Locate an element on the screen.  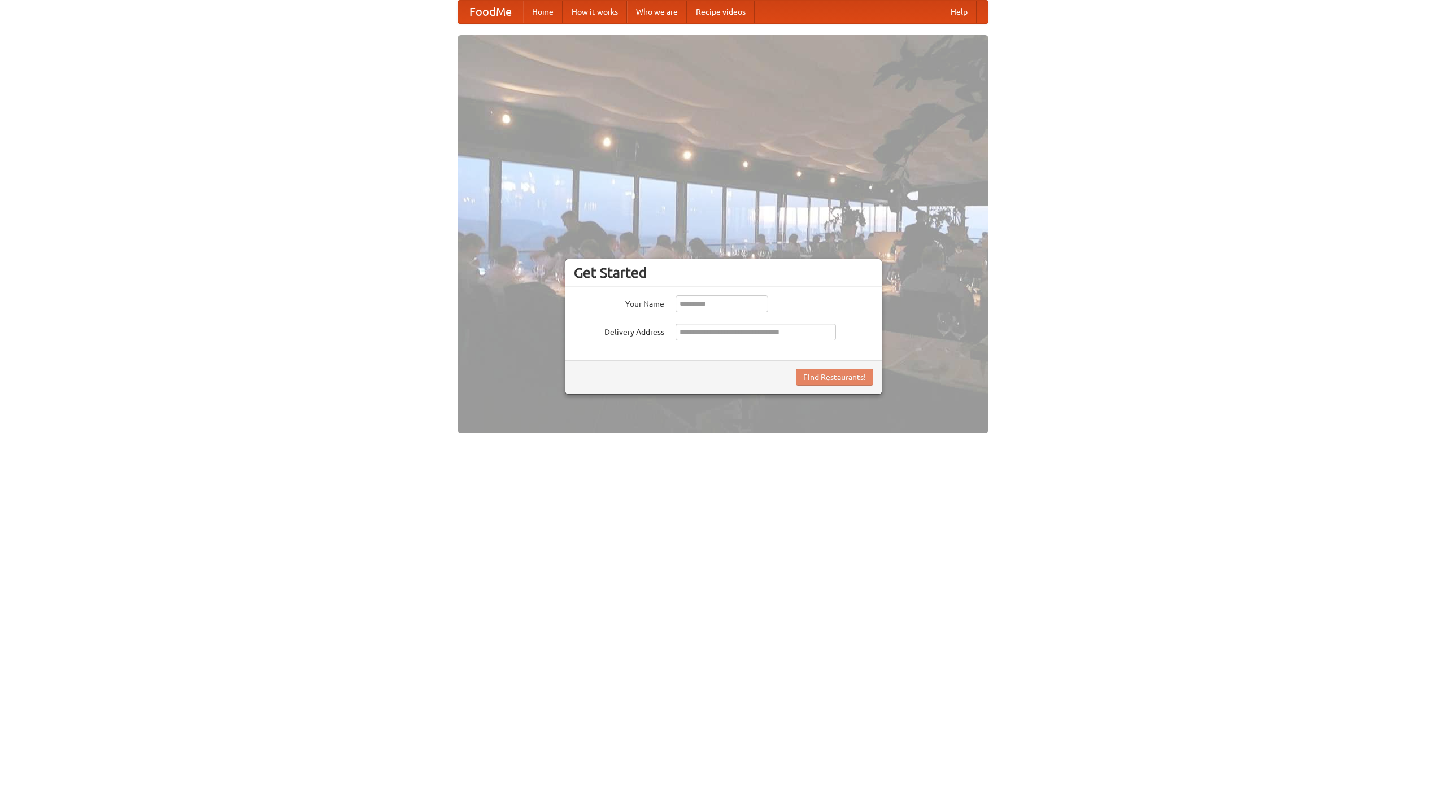
a: FoodMe is located at coordinates (490, 12).